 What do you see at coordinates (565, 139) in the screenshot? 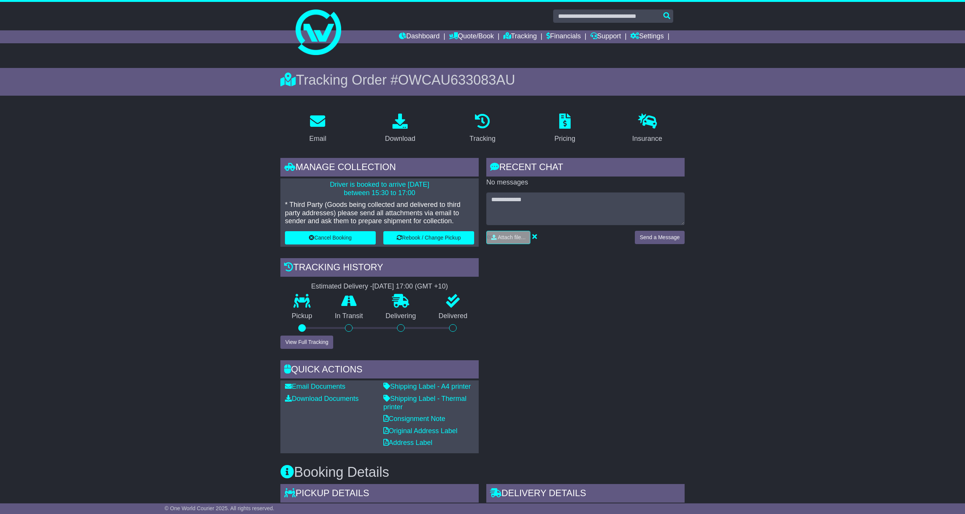
I see `div: Pricing` at bounding box center [565, 139].